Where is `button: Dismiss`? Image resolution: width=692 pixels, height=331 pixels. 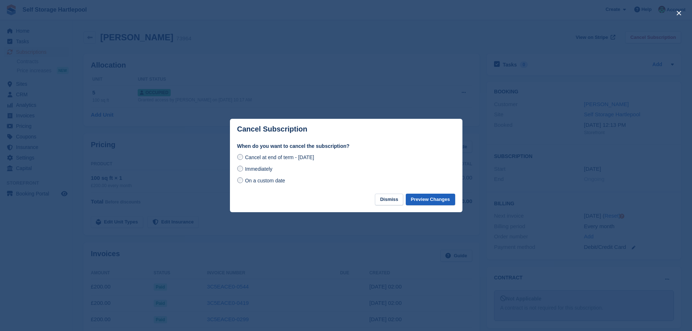 button: Dismiss is located at coordinates (389, 200).